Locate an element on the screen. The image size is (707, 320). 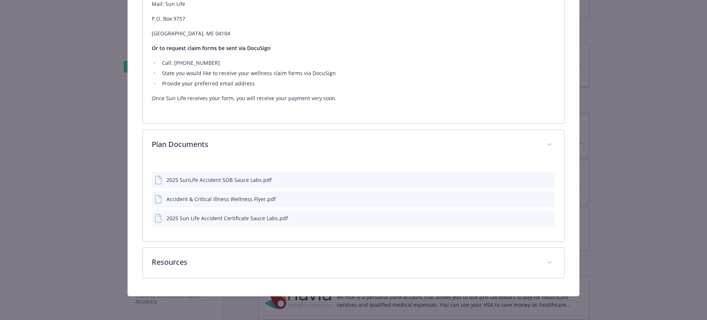
p: P.O. Box 9757 is located at coordinates (353, 19).